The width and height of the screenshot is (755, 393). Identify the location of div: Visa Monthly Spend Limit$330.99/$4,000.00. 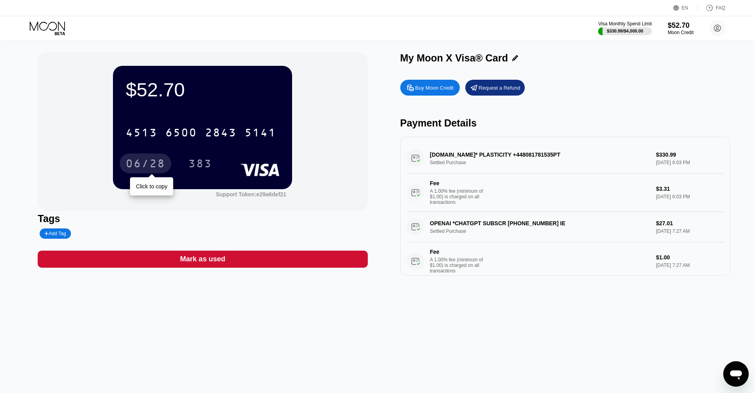
(625, 28).